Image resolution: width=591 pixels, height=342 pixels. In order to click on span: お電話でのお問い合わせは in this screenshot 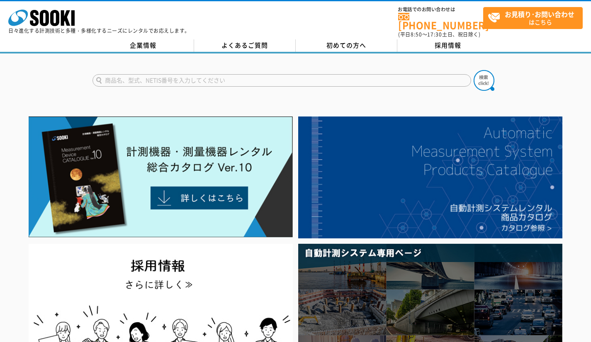, I will do `click(440, 10)`.